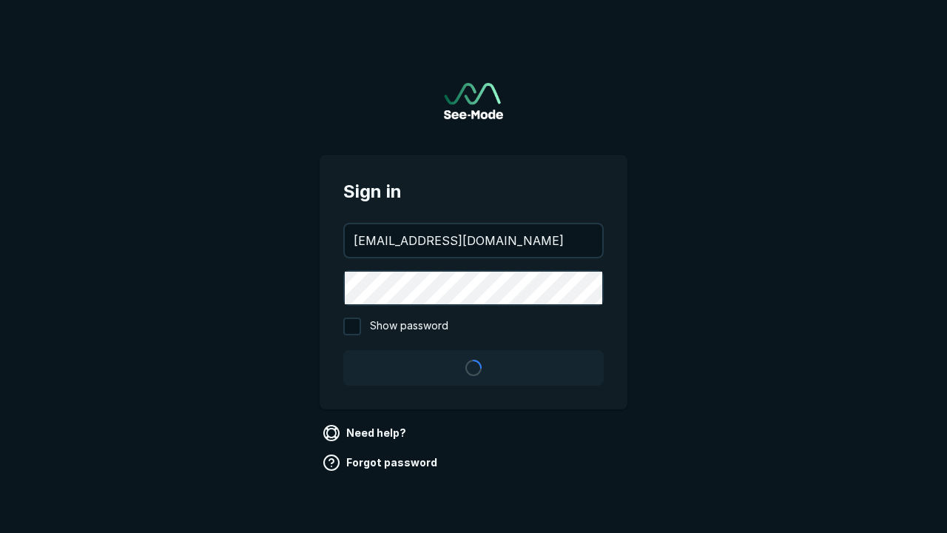  What do you see at coordinates (473, 101) in the screenshot?
I see `a: Go to sign in` at bounding box center [473, 101].